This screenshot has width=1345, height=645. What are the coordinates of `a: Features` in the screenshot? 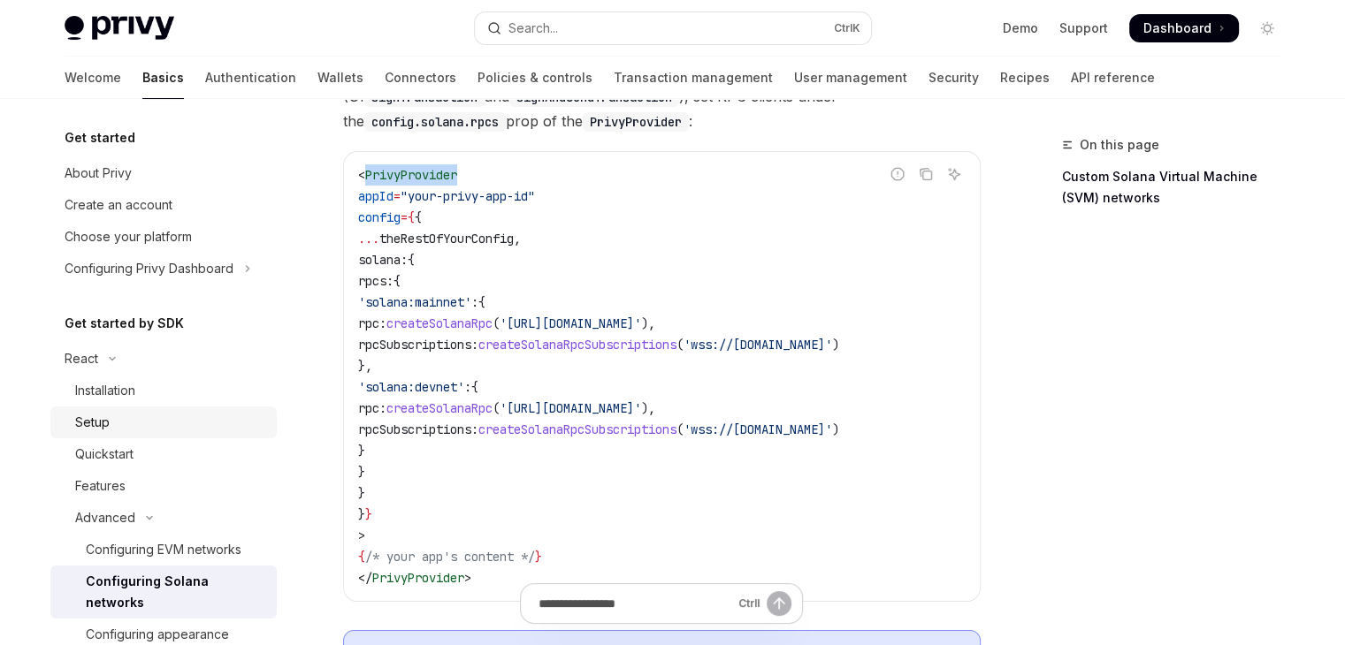 It's located at (164, 486).